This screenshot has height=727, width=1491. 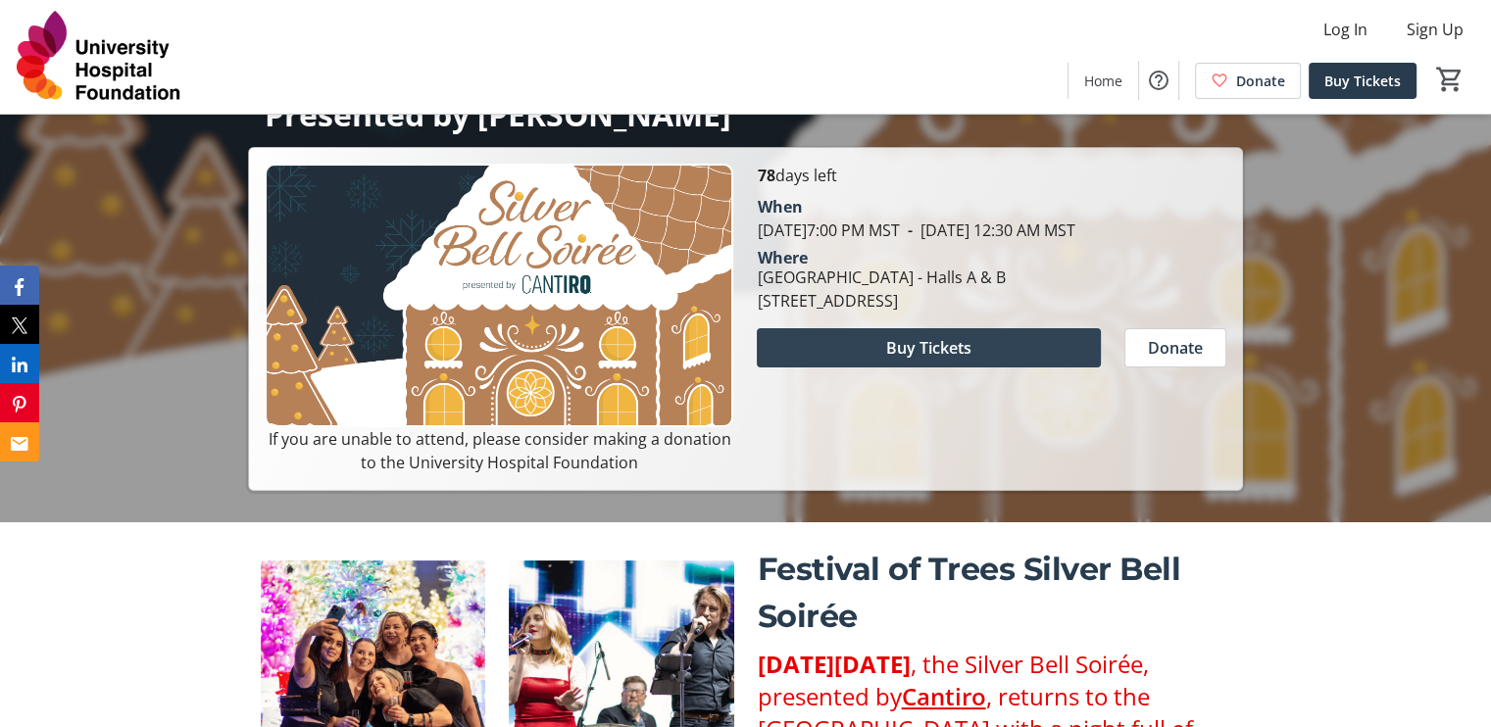 What do you see at coordinates (991, 175) in the screenshot?
I see `p: days left` at bounding box center [991, 175].